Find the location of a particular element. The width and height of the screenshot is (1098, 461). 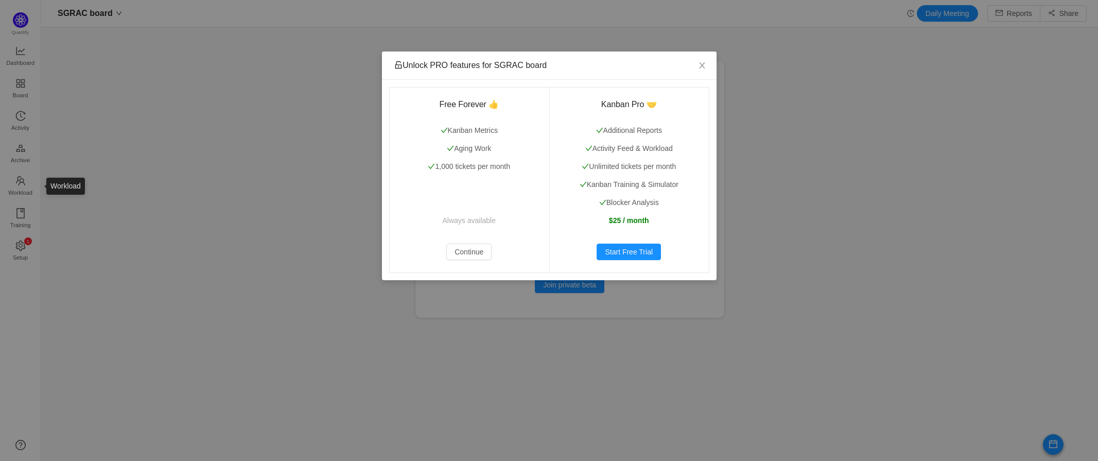

button: Start Free Trial is located at coordinates (628, 252).